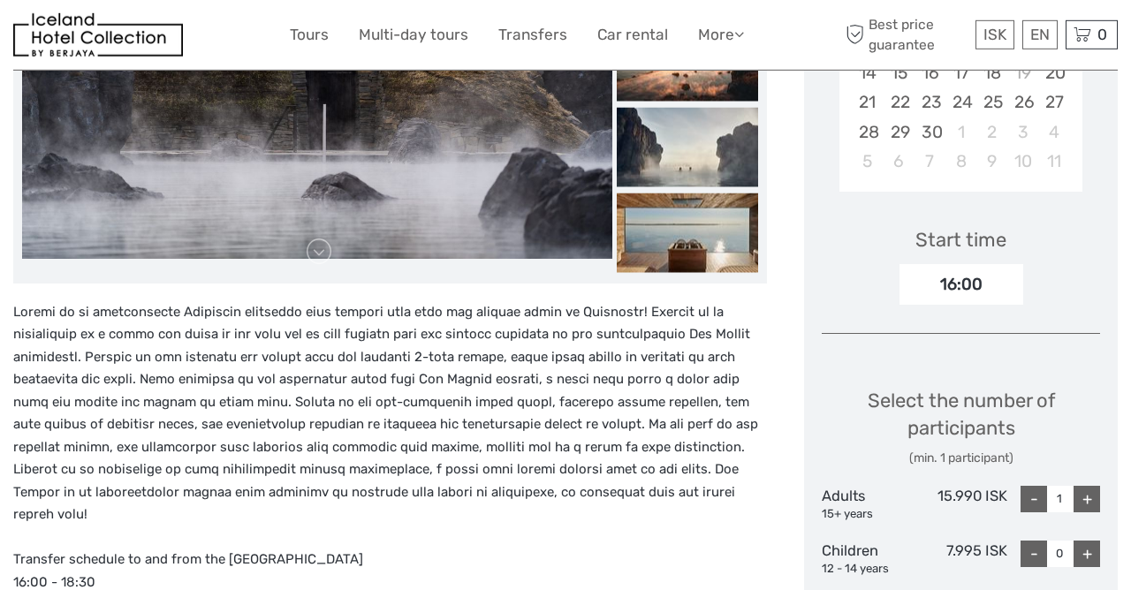 This screenshot has height=590, width=1131. I want to click on div: Choose Monday, September 22nd, 2025, so click(899, 102).